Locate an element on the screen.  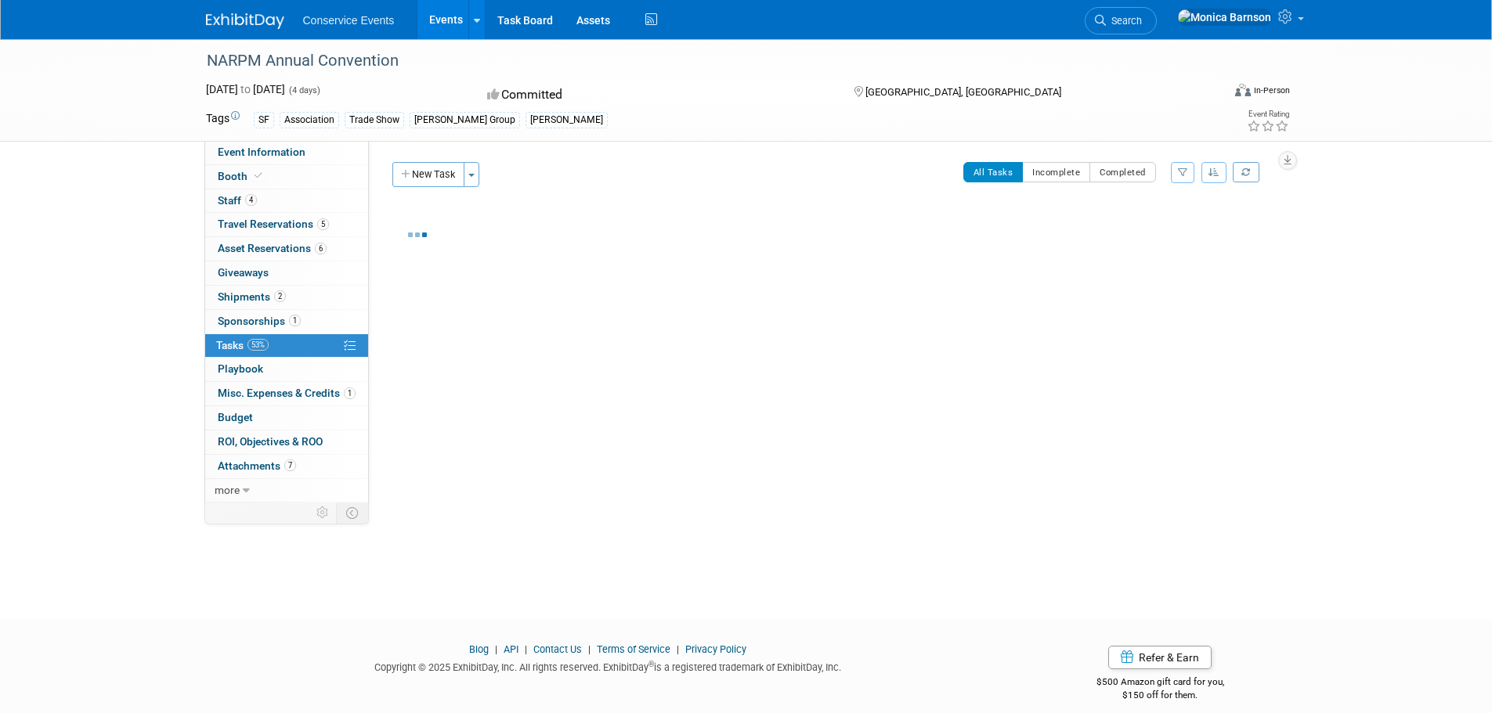
a: API is located at coordinates (511, 649).